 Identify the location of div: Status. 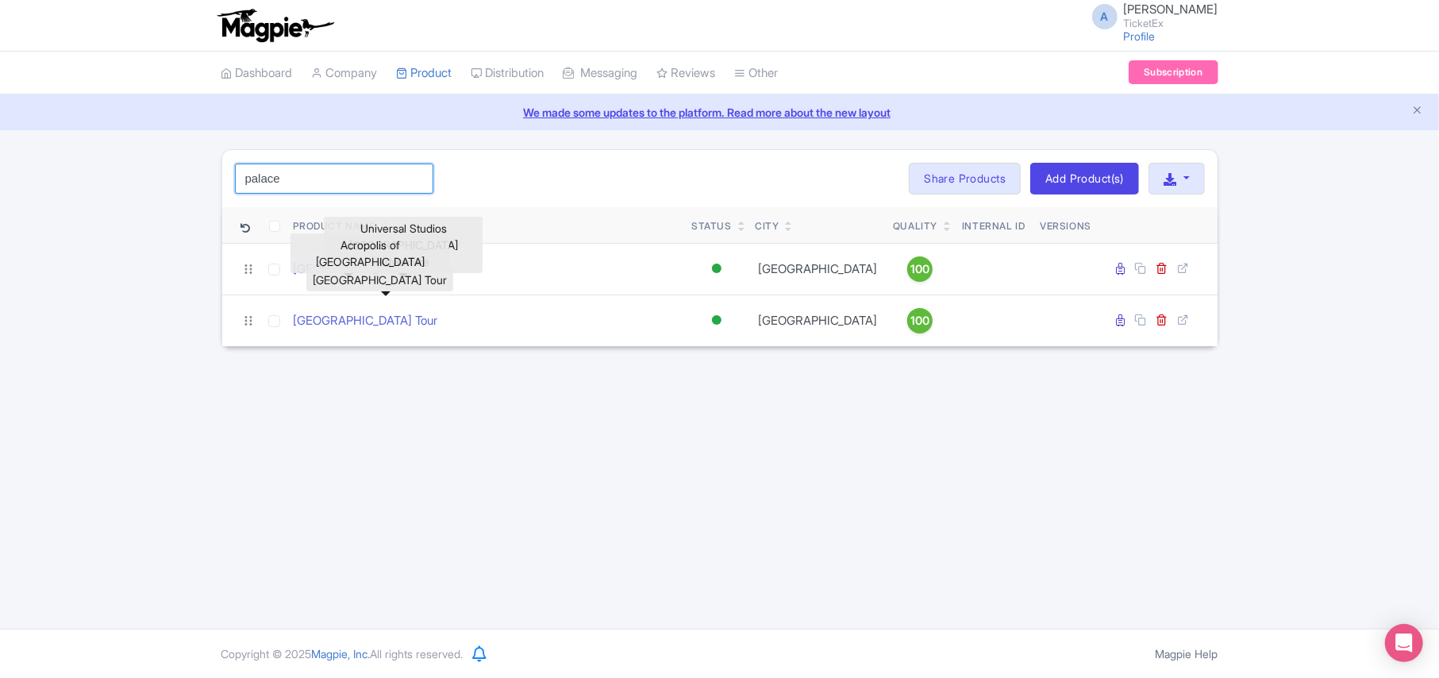
(711, 226).